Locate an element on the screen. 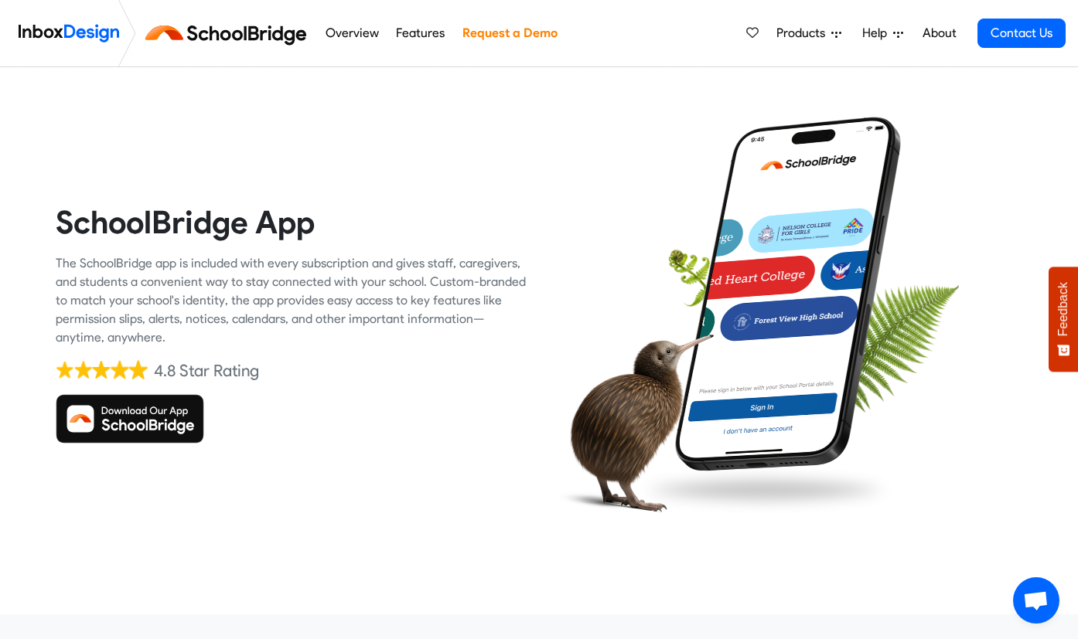 This screenshot has width=1078, height=639. img: shadow.png is located at coordinates (765, 489).